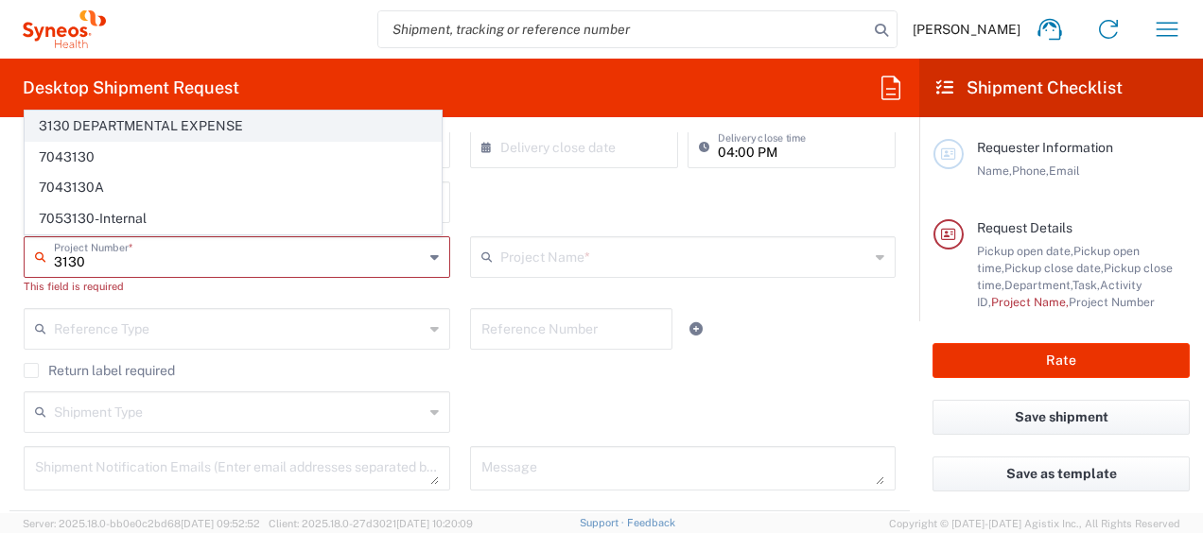  Describe the element at coordinates (371, 524) in the screenshot. I see `span: Client: 2025.18.0-27d3021` at that location.